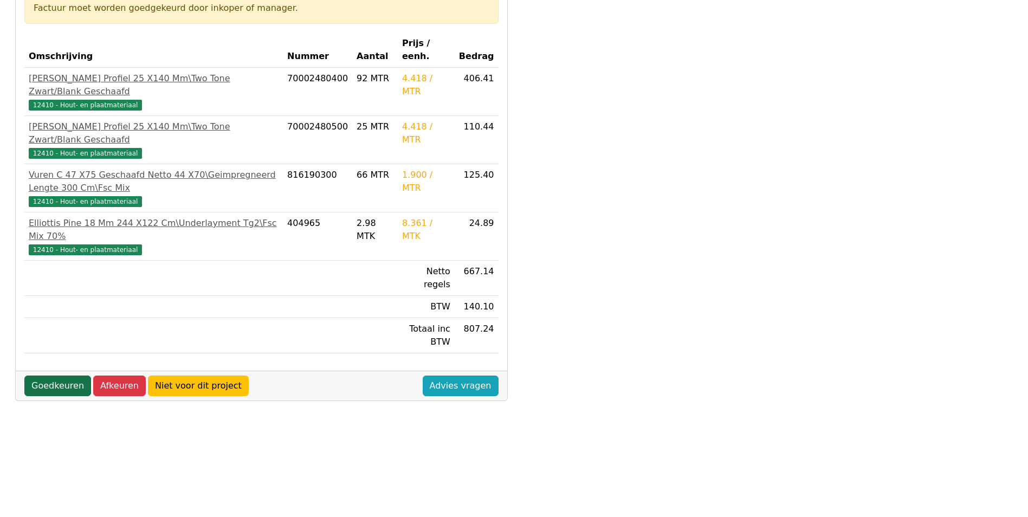 The width and height of the screenshot is (1028, 517). I want to click on div: 66 MTR, so click(375, 175).